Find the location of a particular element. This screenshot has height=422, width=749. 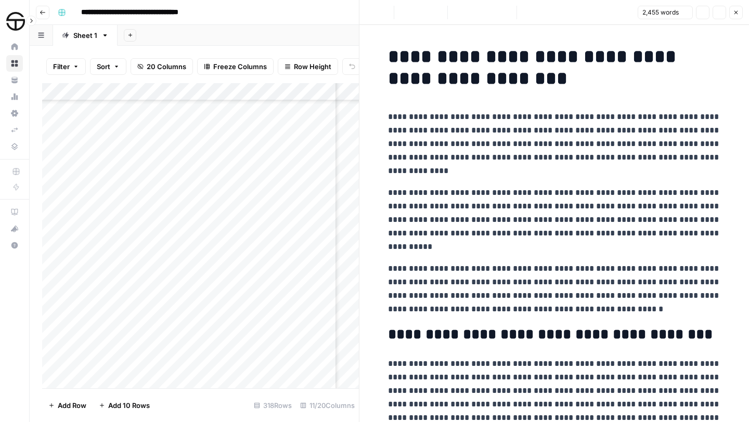

button: Help + Support is located at coordinates (15, 246).